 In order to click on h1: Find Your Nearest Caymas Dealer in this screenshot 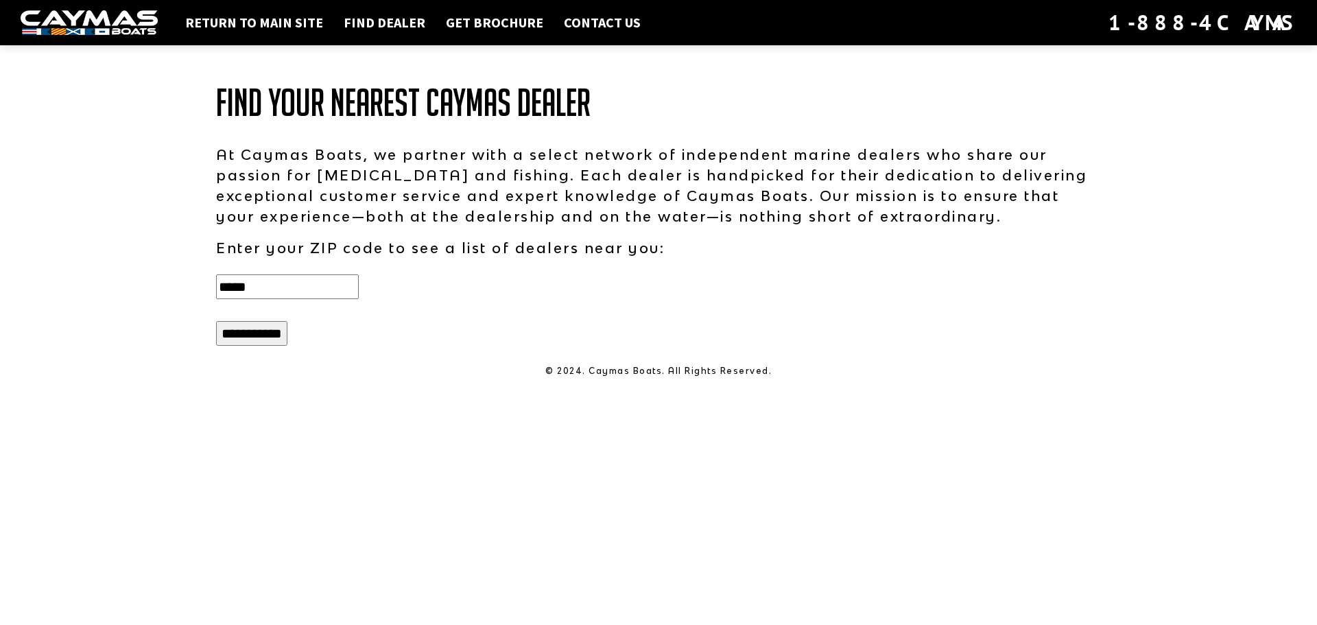, I will do `click(658, 103)`.